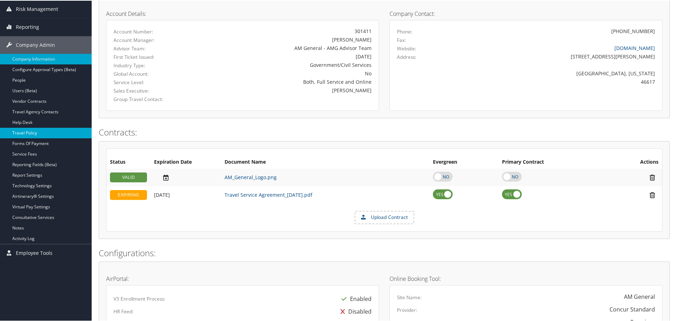 The height and width of the screenshot is (321, 674). Describe the element at coordinates (153, 65) in the screenshot. I see `label: Industry Type:` at that location.